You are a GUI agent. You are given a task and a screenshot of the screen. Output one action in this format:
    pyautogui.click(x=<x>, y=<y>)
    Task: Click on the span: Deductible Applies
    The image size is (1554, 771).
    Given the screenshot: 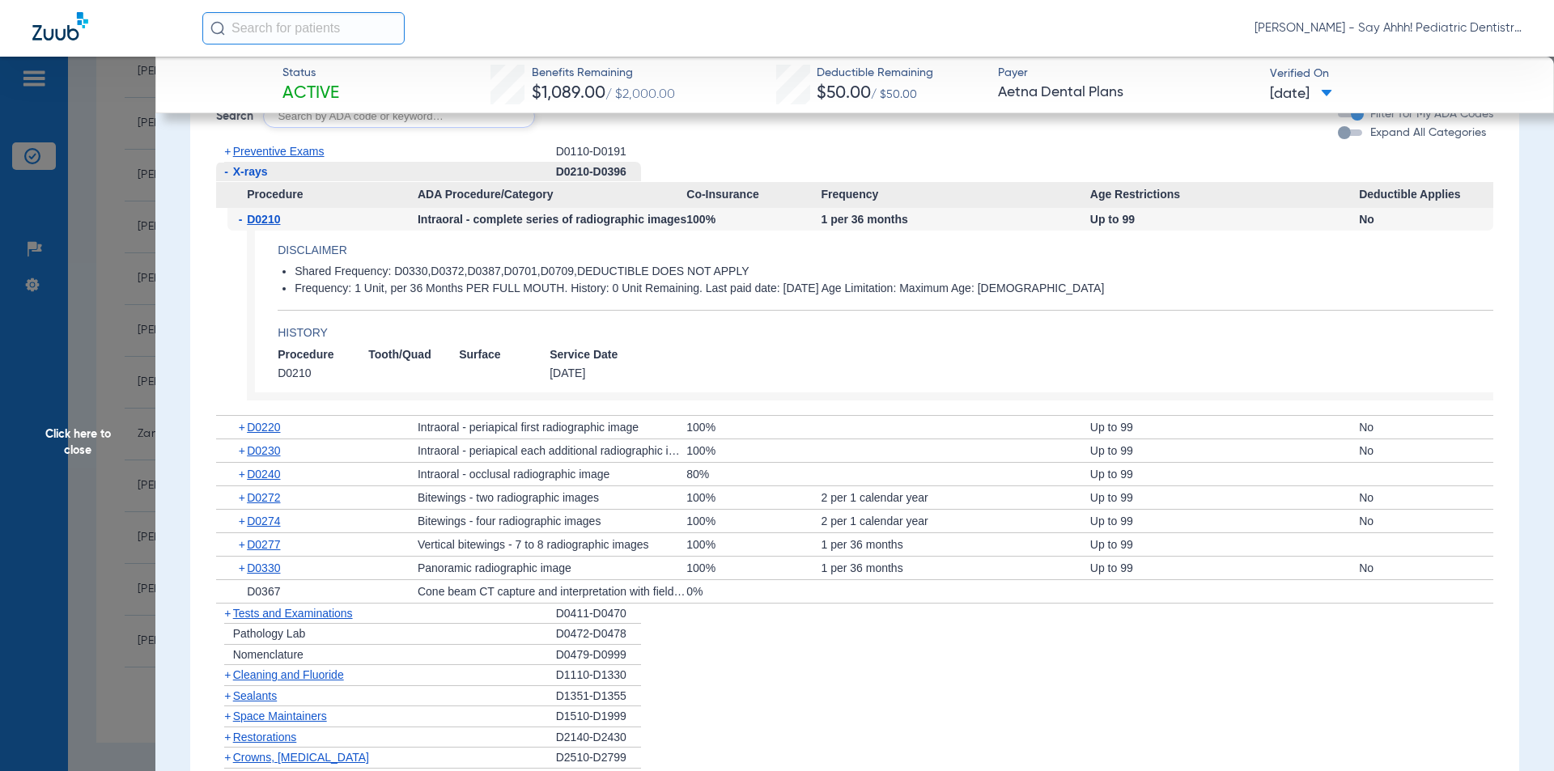 What is the action you would take?
    pyautogui.click(x=1426, y=195)
    